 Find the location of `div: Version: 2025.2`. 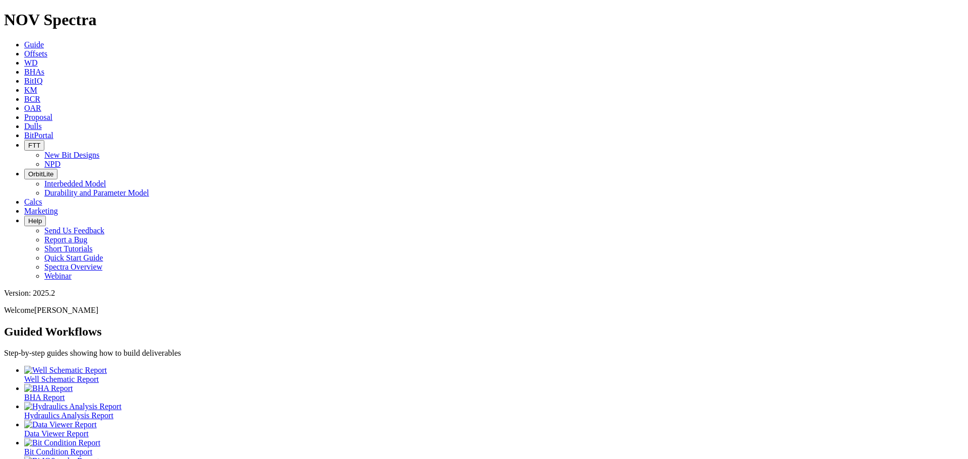

div: Version: 2025.2 is located at coordinates (484, 293).